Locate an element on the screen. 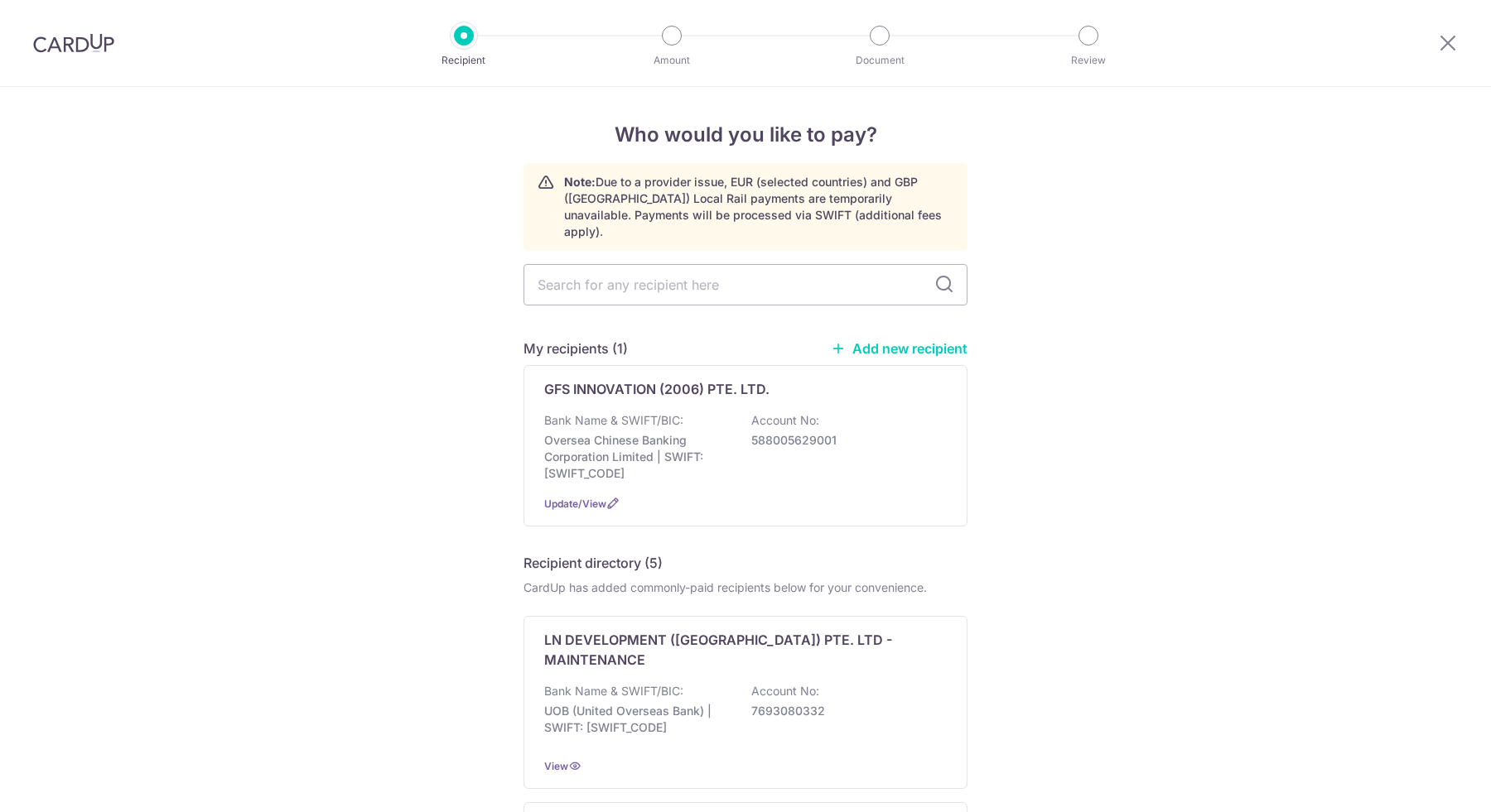 Image resolution: width=1491 pixels, height=812 pixels. img: CardUp is located at coordinates (74, 43).